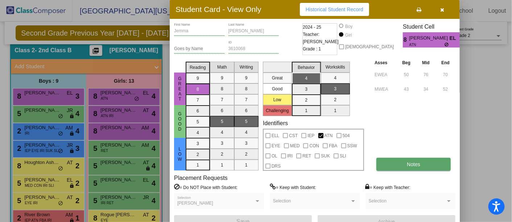 Image resolution: width=512 pixels, height=222 pixels. What do you see at coordinates (388, 187) in the screenshot?
I see `label: = Keep with Teacher:` at bounding box center [388, 187].